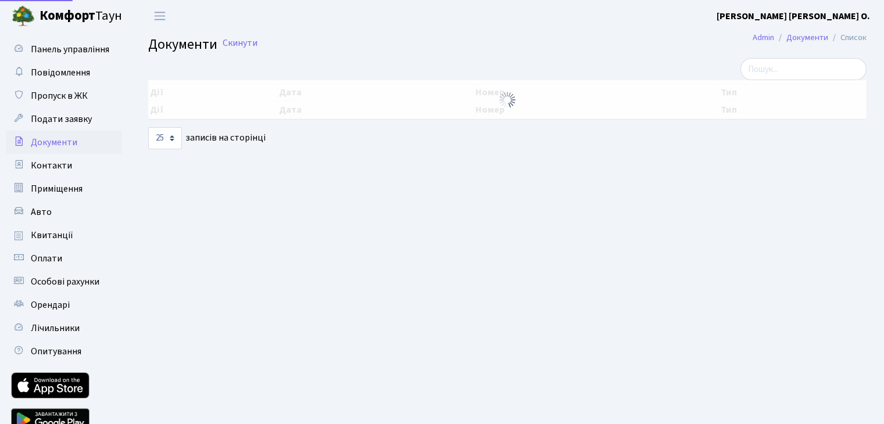  Describe the element at coordinates (240, 43) in the screenshot. I see `a: Скинути` at that location.